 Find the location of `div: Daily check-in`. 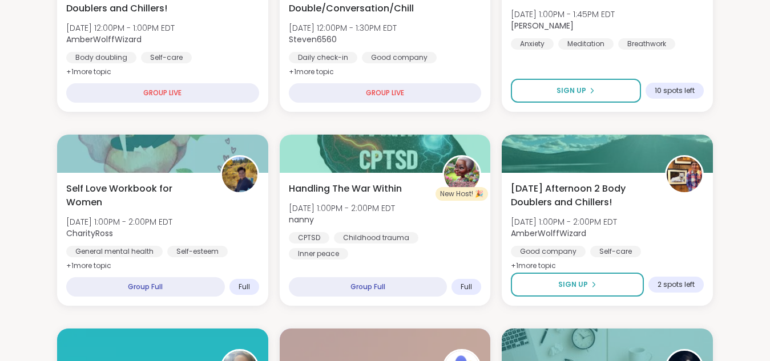

div: Daily check-in is located at coordinates (323, 58).